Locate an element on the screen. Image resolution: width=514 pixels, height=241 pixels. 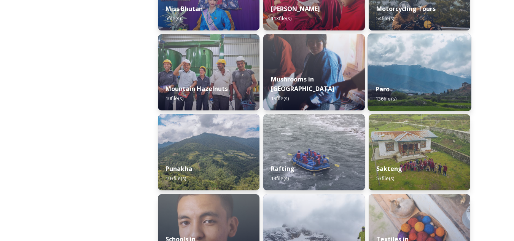
img: WattBryan-20170720-0740-P50.jpg is located at coordinates (209, 72).